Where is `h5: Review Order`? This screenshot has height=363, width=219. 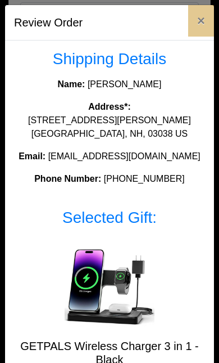 h5: Review Order is located at coordinates (48, 22).